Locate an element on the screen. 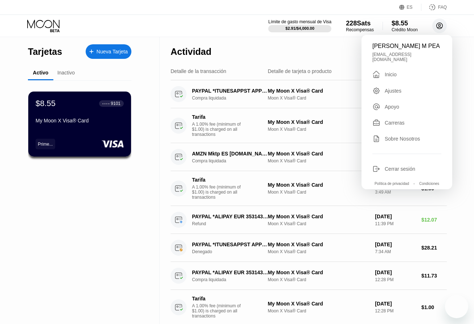 The image size is (474, 324). div: Inicio is located at coordinates (390, 74).